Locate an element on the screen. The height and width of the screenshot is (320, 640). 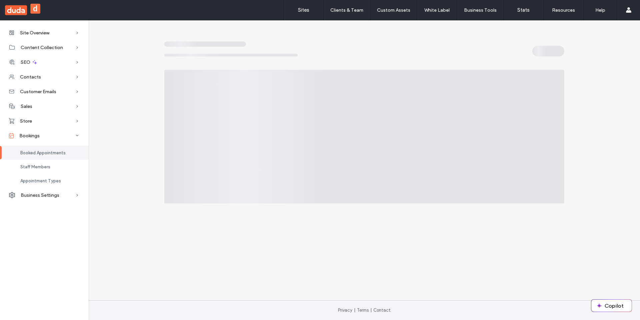
span: Contact is located at coordinates (382, 310).